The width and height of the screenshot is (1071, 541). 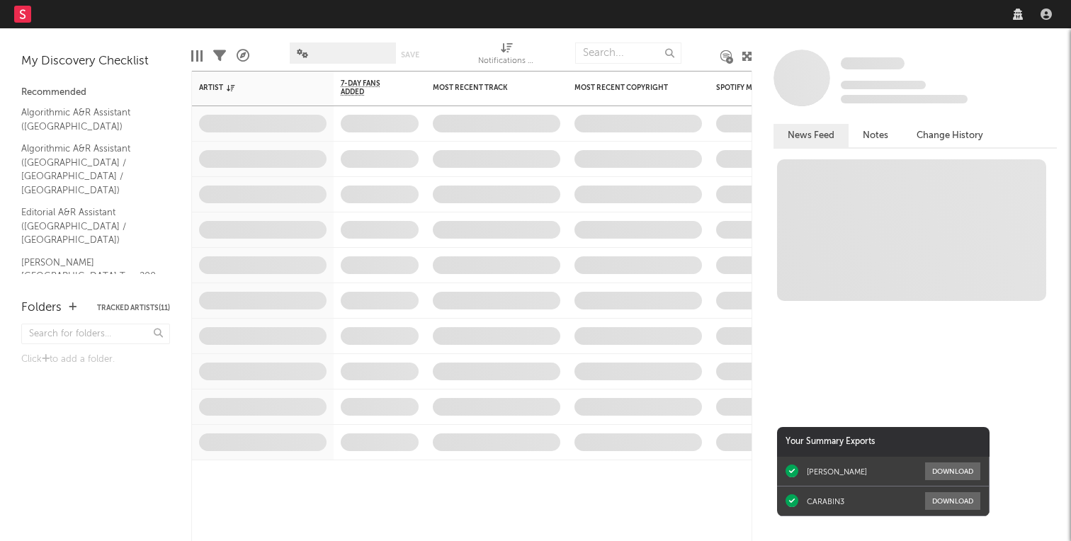 I want to click on a: Some Artist, so click(x=872, y=64).